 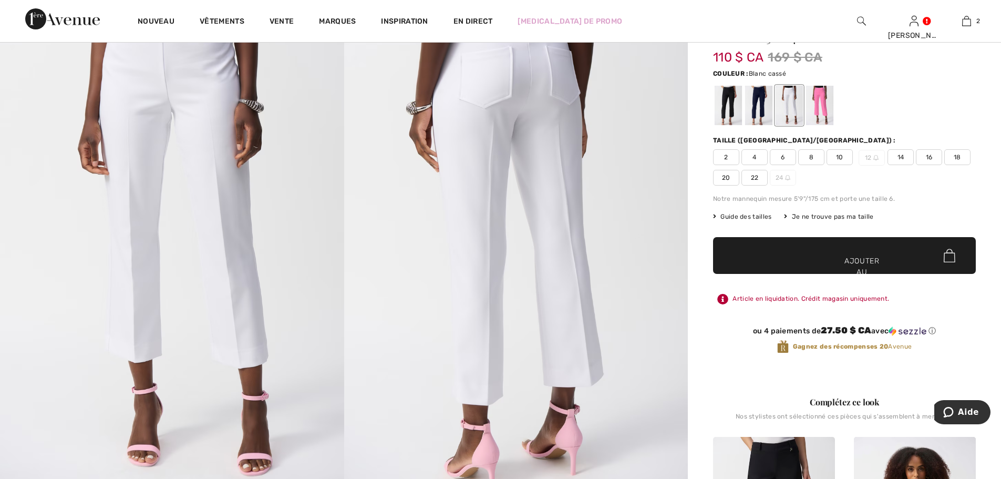 I want to click on font: 20, so click(x=726, y=178).